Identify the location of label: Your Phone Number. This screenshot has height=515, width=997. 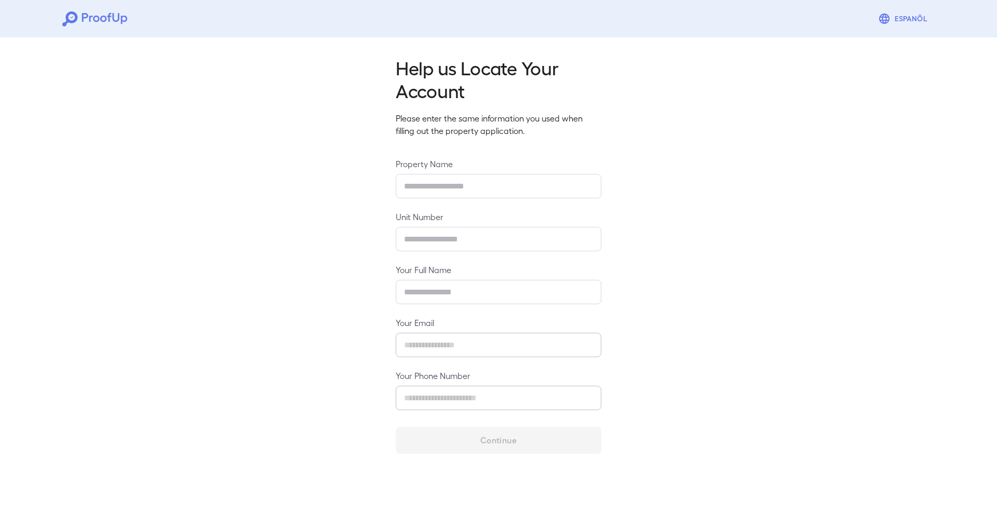
(498, 375).